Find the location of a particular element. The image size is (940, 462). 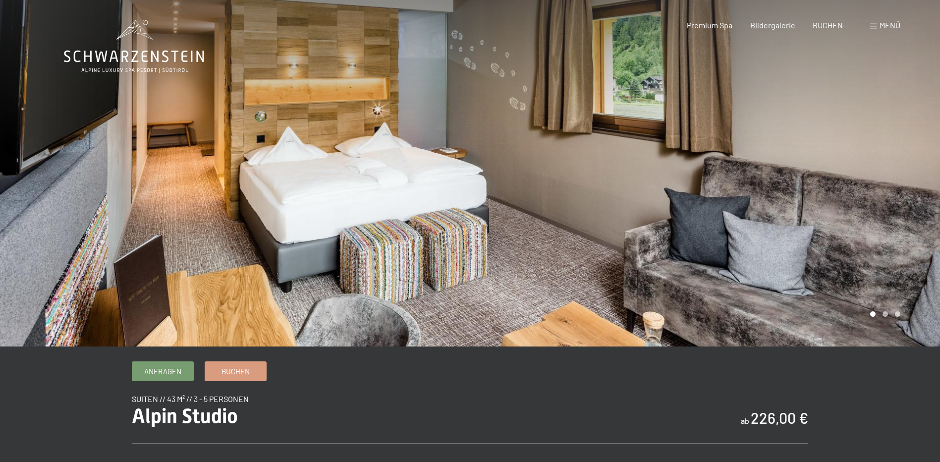

span: Premium Spa is located at coordinates (710, 25).